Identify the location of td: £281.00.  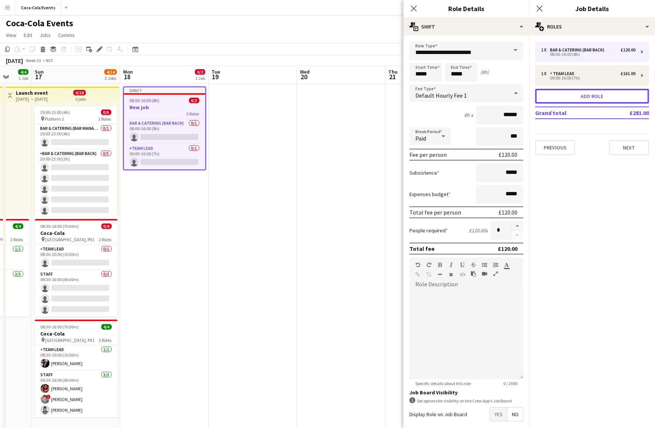
(627, 113).